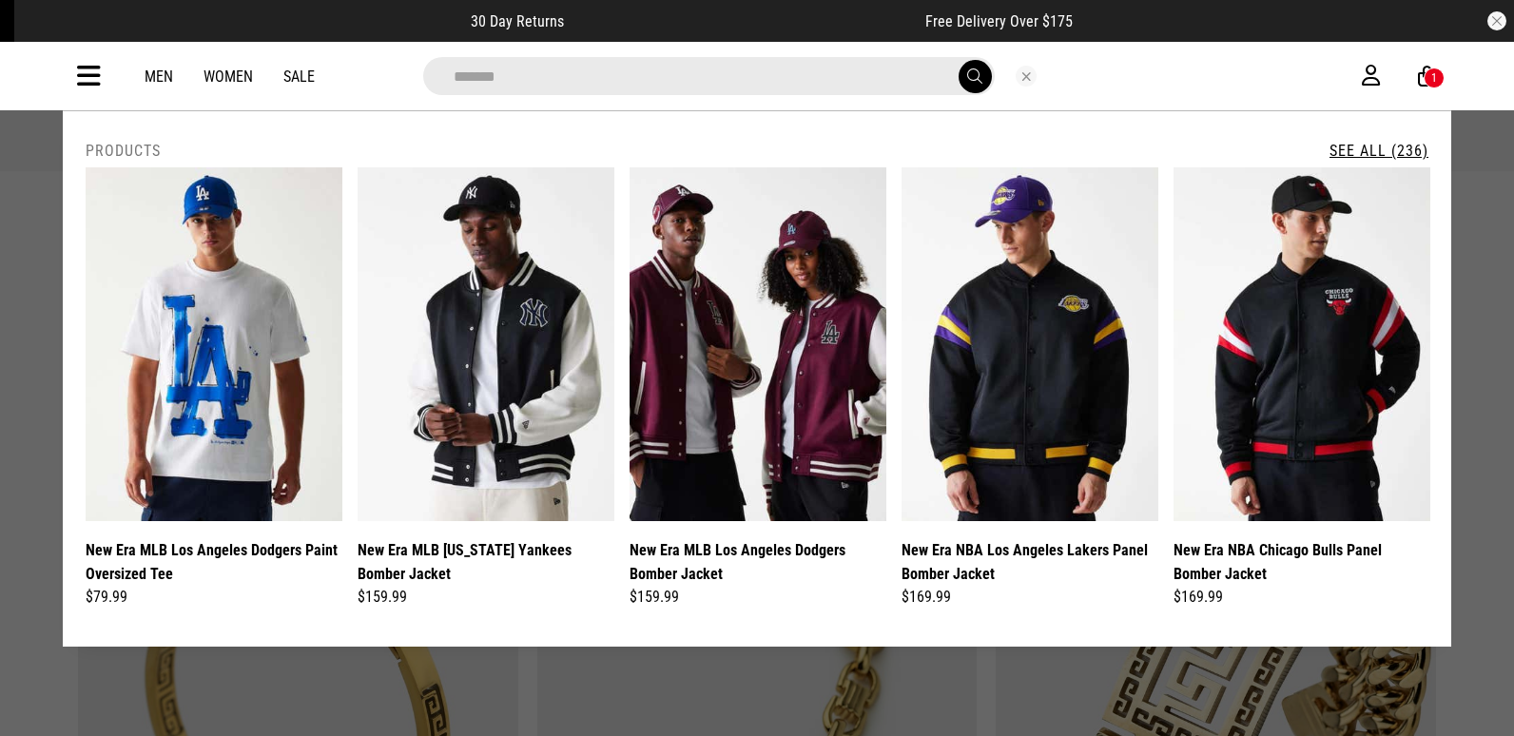 This screenshot has height=736, width=1514. I want to click on img: New Era Nba Los Angeles Lakers Panel Bomber Jacket in Black, so click(1030, 344).